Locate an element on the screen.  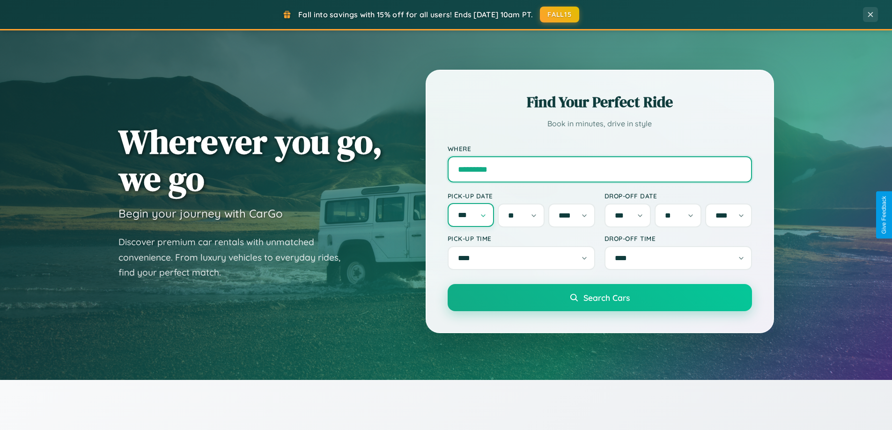
button: Search Cars is located at coordinates (600, 298).